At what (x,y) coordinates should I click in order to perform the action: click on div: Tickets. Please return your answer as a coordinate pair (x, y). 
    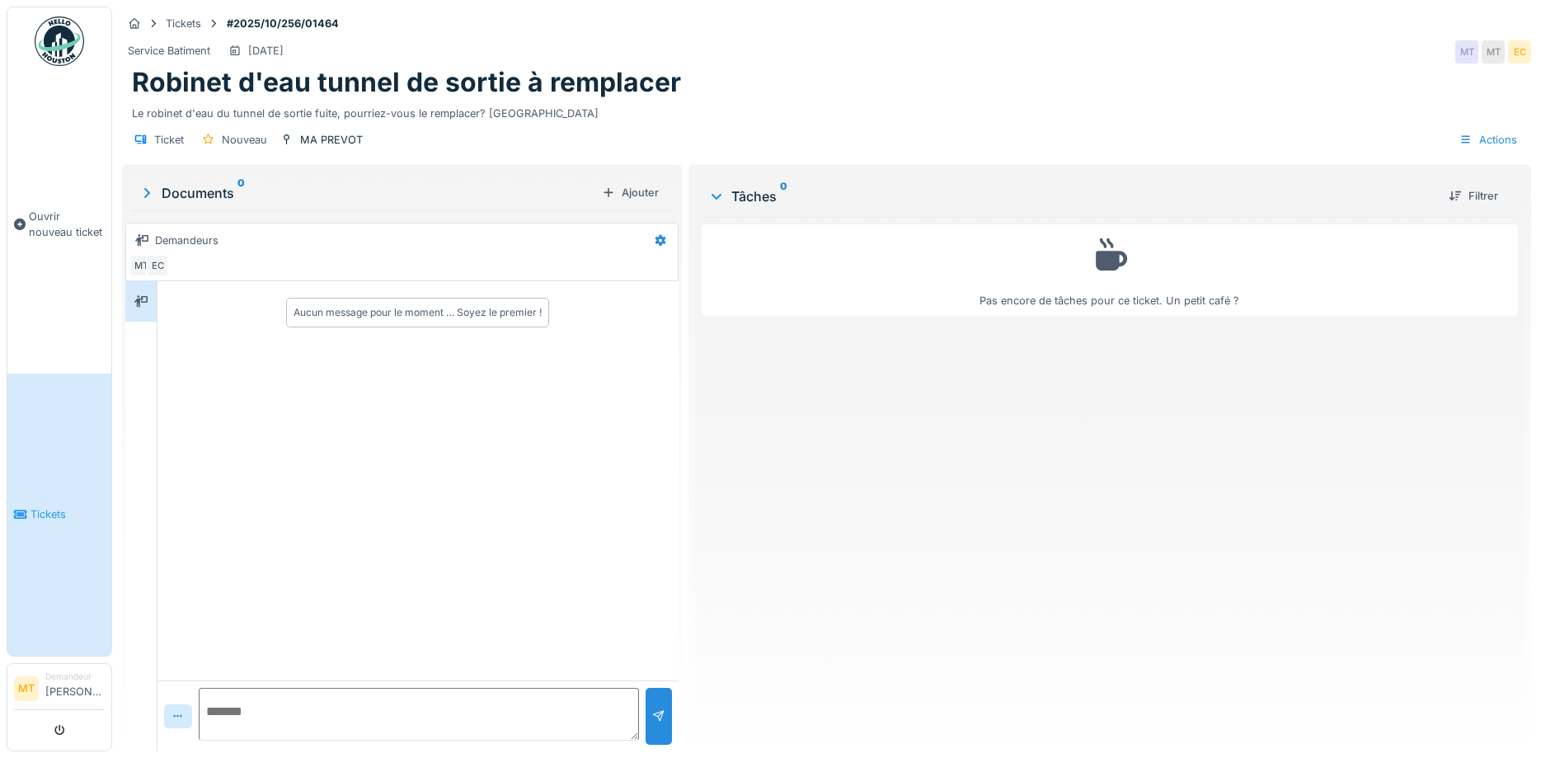
    Looking at the image, I should click on (183, 23).